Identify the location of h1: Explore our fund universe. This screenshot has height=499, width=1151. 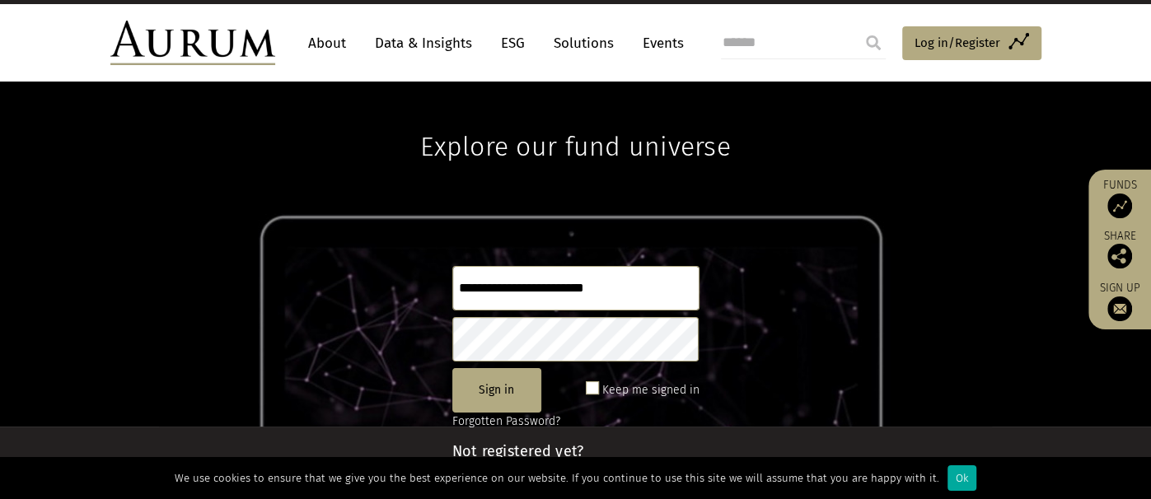
(575, 122).